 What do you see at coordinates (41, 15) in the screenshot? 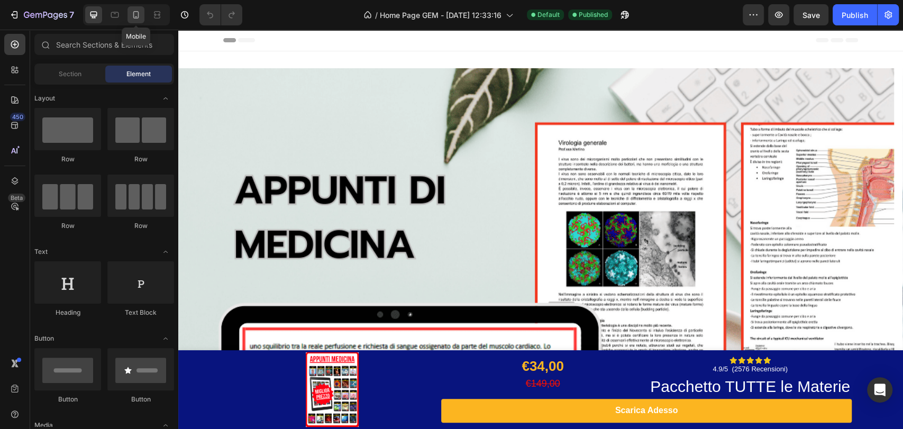
I see `button: 7` at bounding box center [41, 15].